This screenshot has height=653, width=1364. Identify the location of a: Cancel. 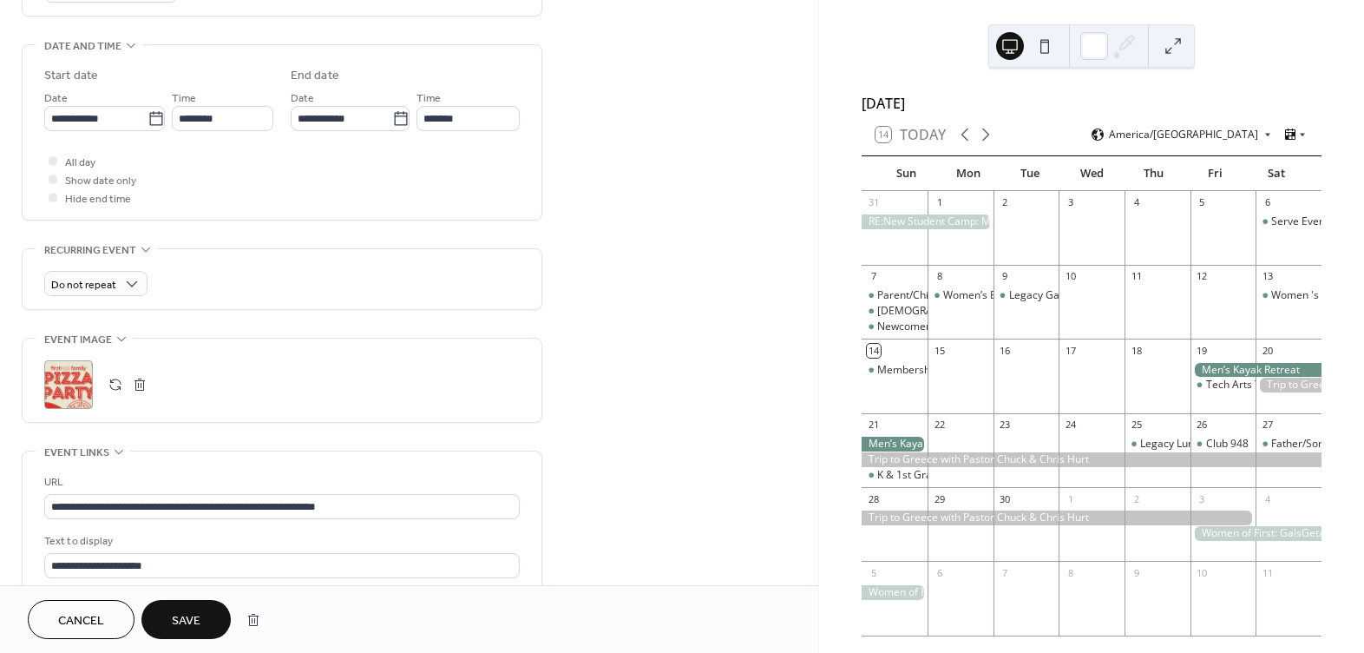
(81, 619).